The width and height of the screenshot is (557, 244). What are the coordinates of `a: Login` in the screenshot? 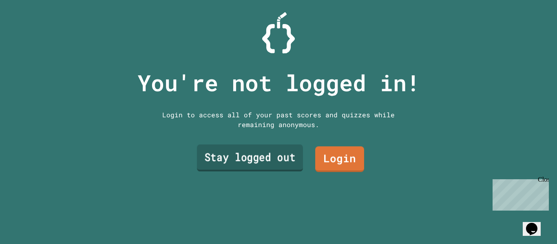 It's located at (340, 160).